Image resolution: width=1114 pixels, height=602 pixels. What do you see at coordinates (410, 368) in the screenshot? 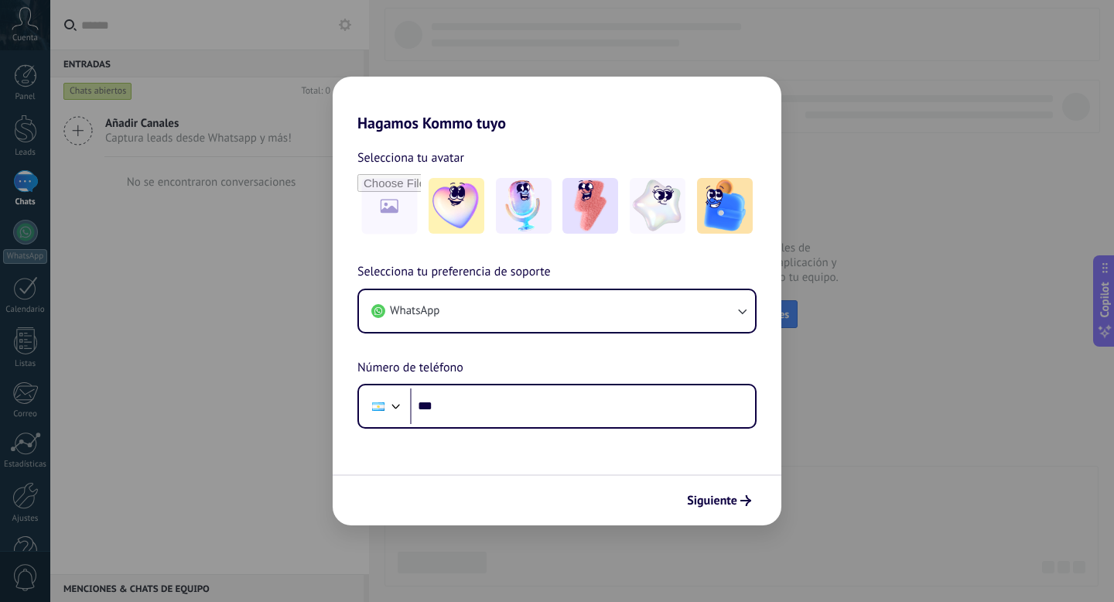
I see `span: Número de teléfono` at bounding box center [410, 368].